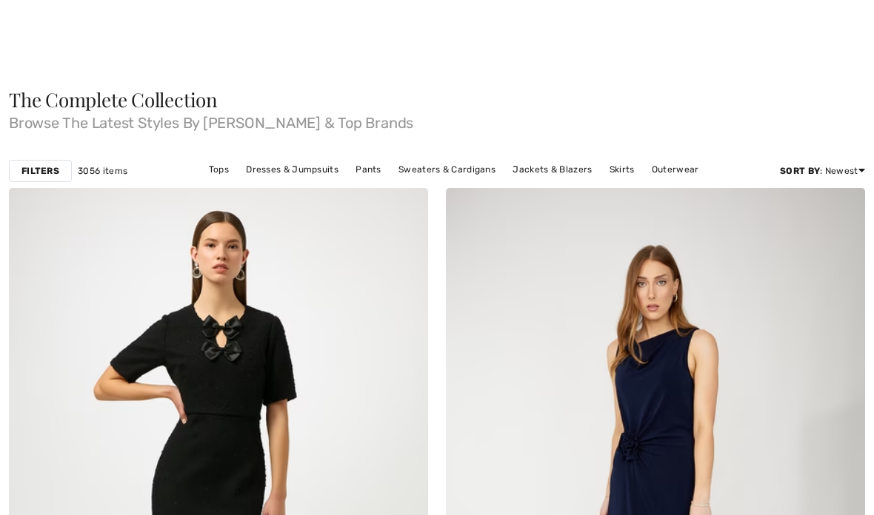 The image size is (874, 515). I want to click on a: Sweaters & Cardigans, so click(446, 170).